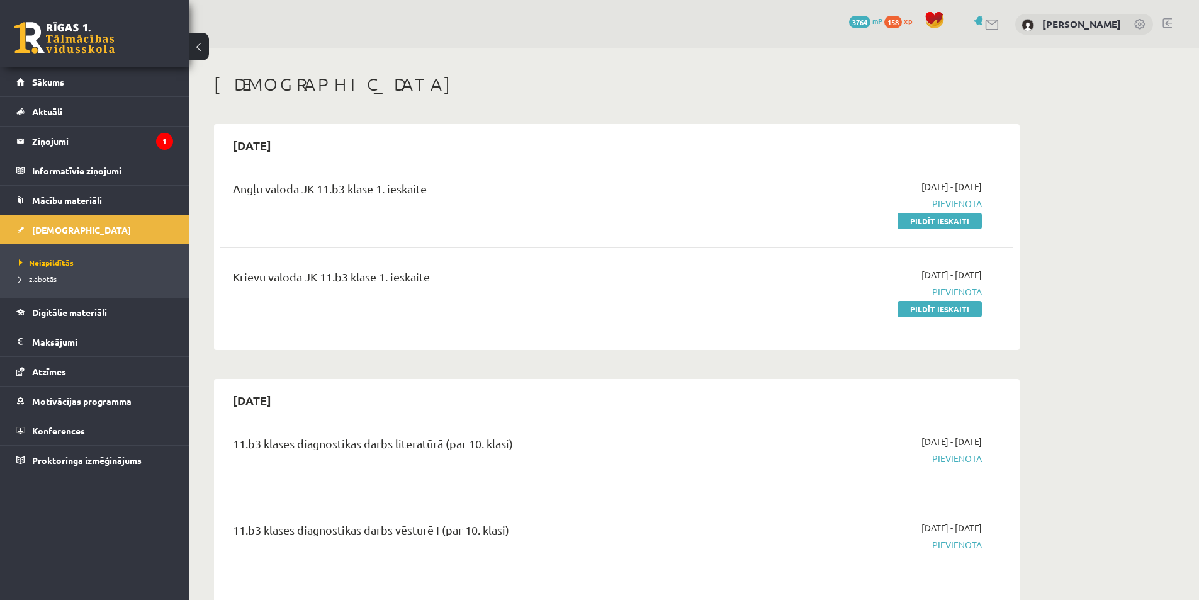 This screenshot has height=600, width=1199. Describe the element at coordinates (94, 401) in the screenshot. I see `a: Motivācijas programma` at that location.